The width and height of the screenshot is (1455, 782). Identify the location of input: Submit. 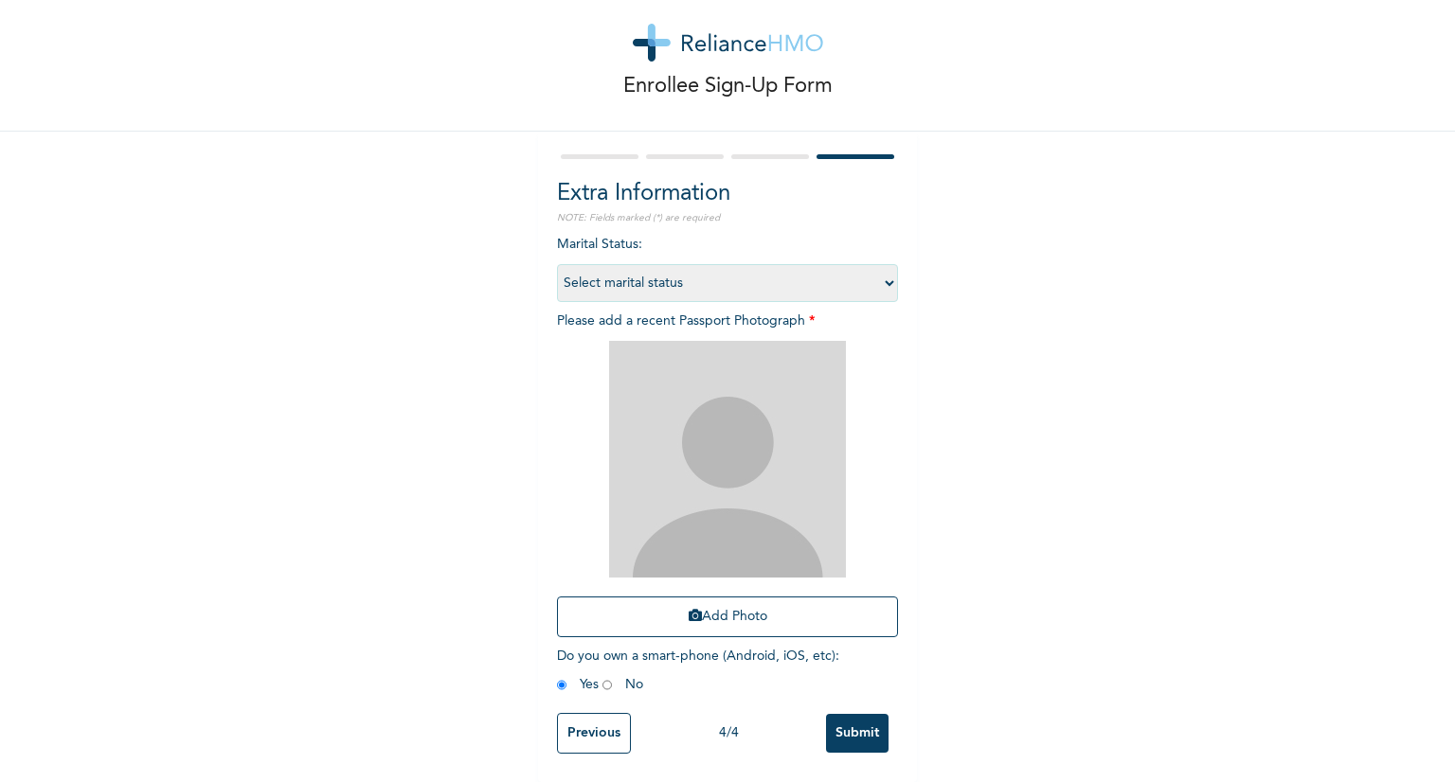
(857, 733).